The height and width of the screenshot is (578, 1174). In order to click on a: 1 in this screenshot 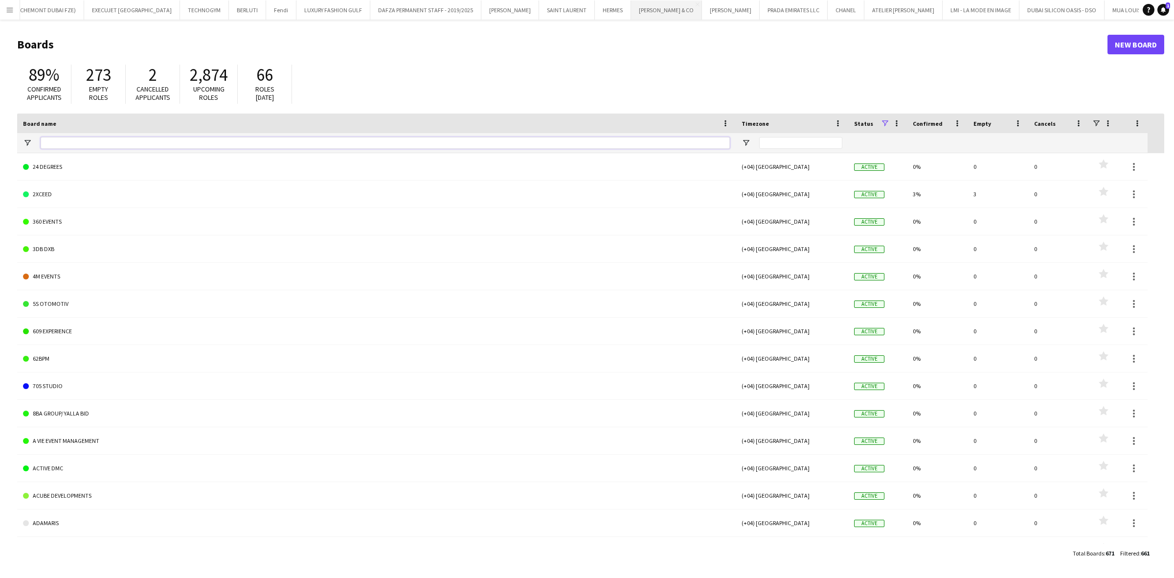, I will do `click(1163, 10)`.